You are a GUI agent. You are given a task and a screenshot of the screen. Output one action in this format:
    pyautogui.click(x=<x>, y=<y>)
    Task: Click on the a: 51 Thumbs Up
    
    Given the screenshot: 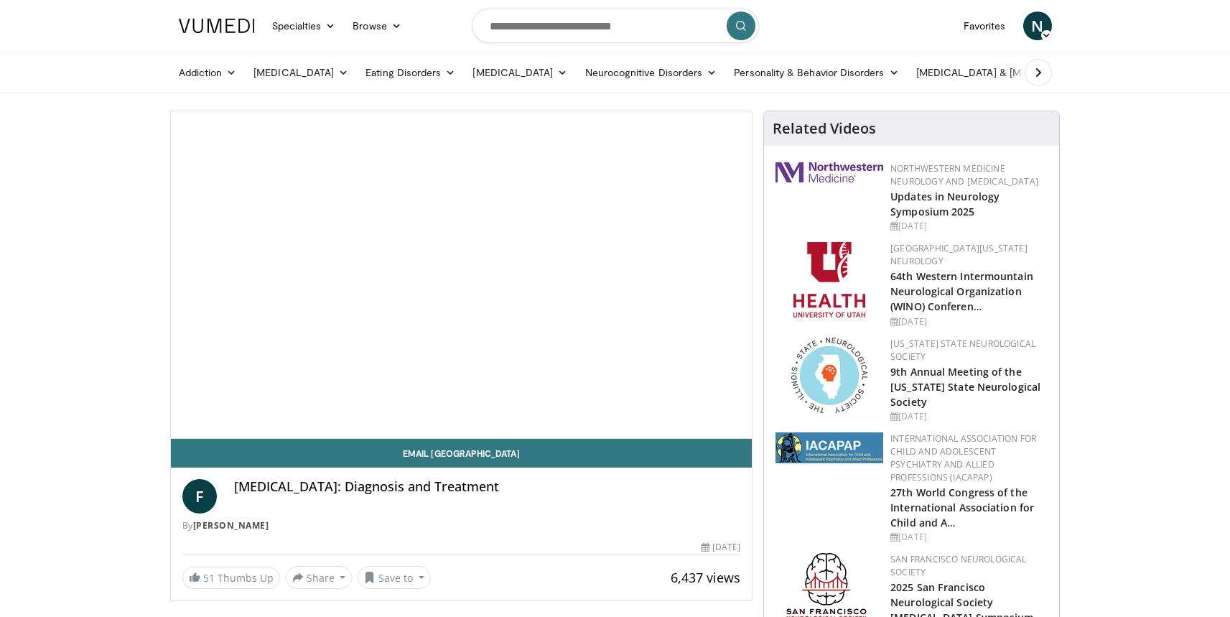 What is the action you would take?
    pyautogui.click(x=231, y=577)
    